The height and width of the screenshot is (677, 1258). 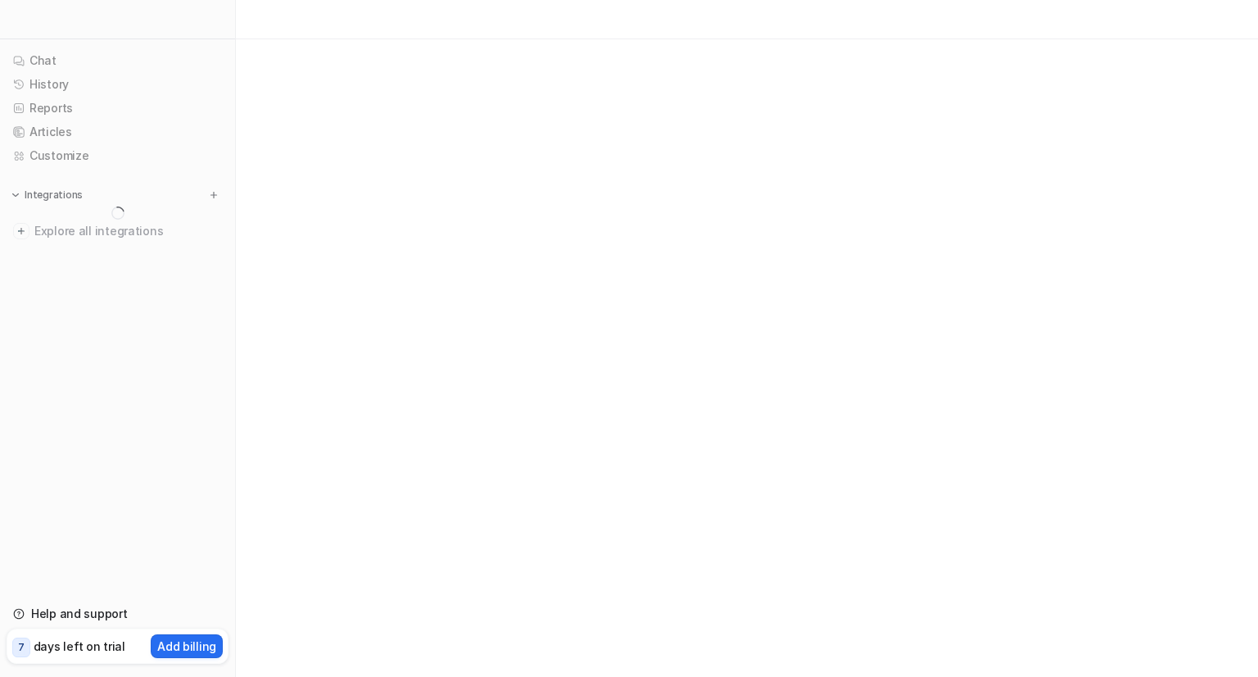 I want to click on p: days left on trial, so click(x=79, y=646).